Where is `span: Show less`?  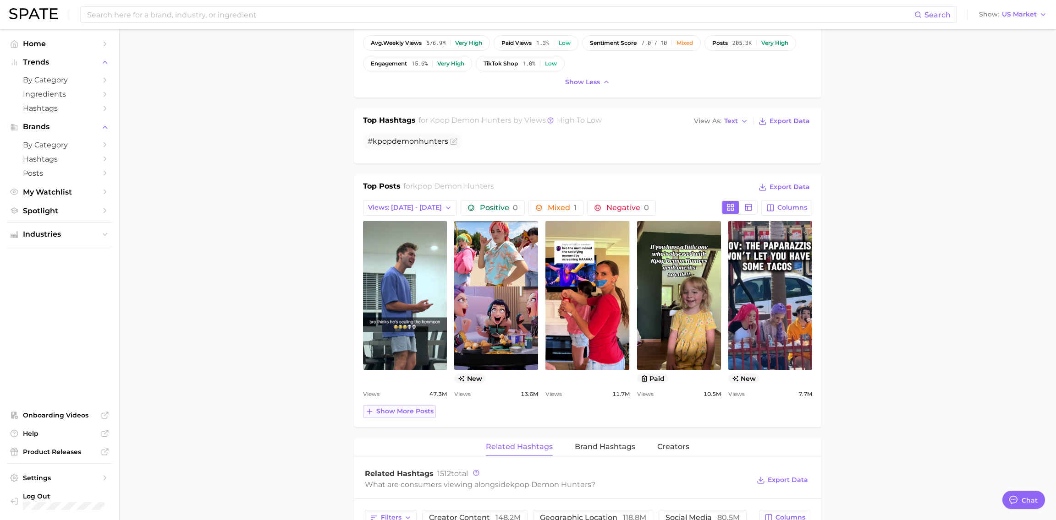
span: Show less is located at coordinates (582, 82).